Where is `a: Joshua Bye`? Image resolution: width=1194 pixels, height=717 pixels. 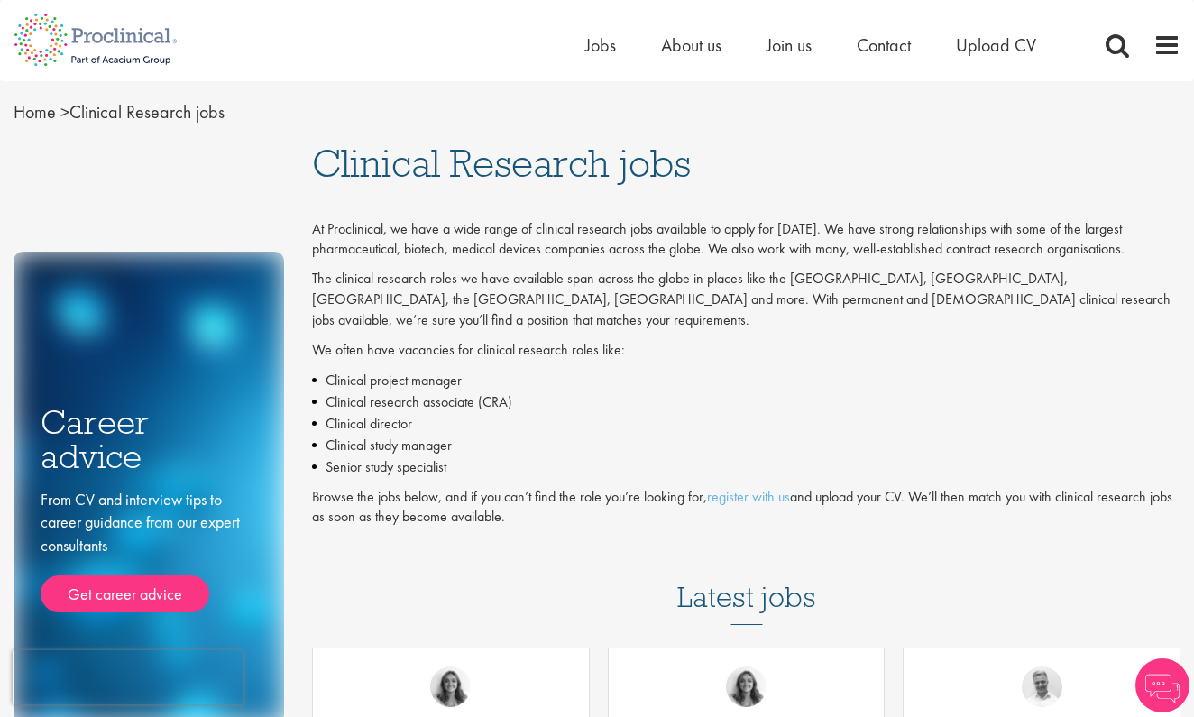 a: Joshua Bye is located at coordinates (1042, 686).